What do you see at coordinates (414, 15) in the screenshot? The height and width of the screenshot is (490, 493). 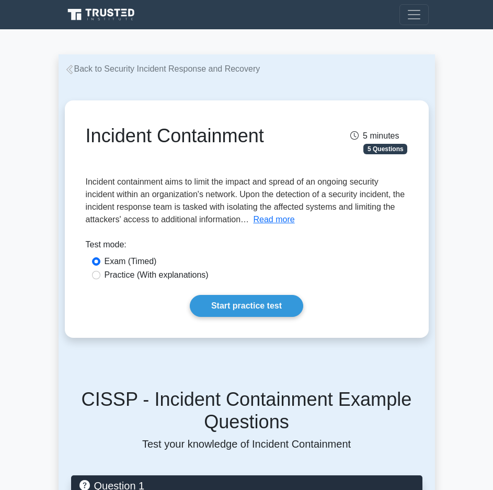 I see `button: Toggle navigation` at bounding box center [414, 15].